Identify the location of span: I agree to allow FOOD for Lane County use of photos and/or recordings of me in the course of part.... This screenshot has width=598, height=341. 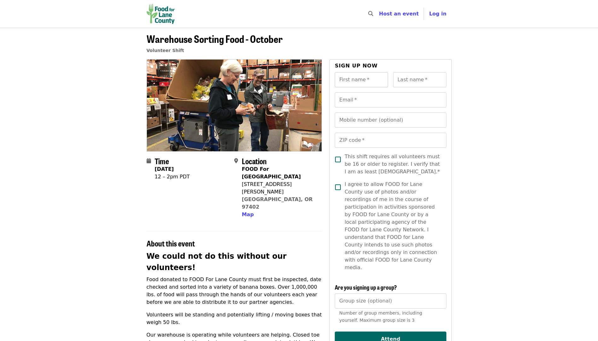
(393, 226).